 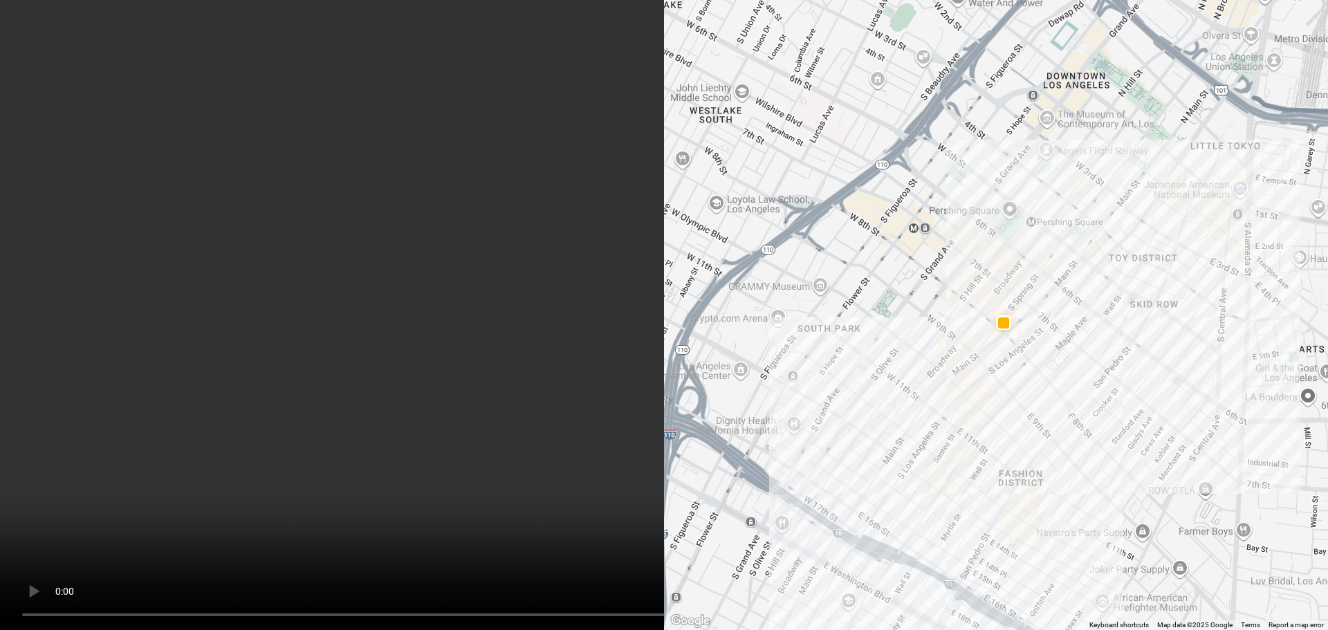 What do you see at coordinates (1195, 625) in the screenshot?
I see `span: Map data ©2025 Google` at bounding box center [1195, 625].